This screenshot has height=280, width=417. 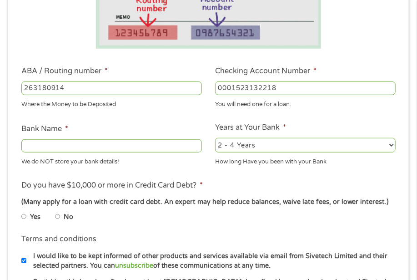 I want to click on div: How long Have you been with your Bank, so click(x=305, y=160).